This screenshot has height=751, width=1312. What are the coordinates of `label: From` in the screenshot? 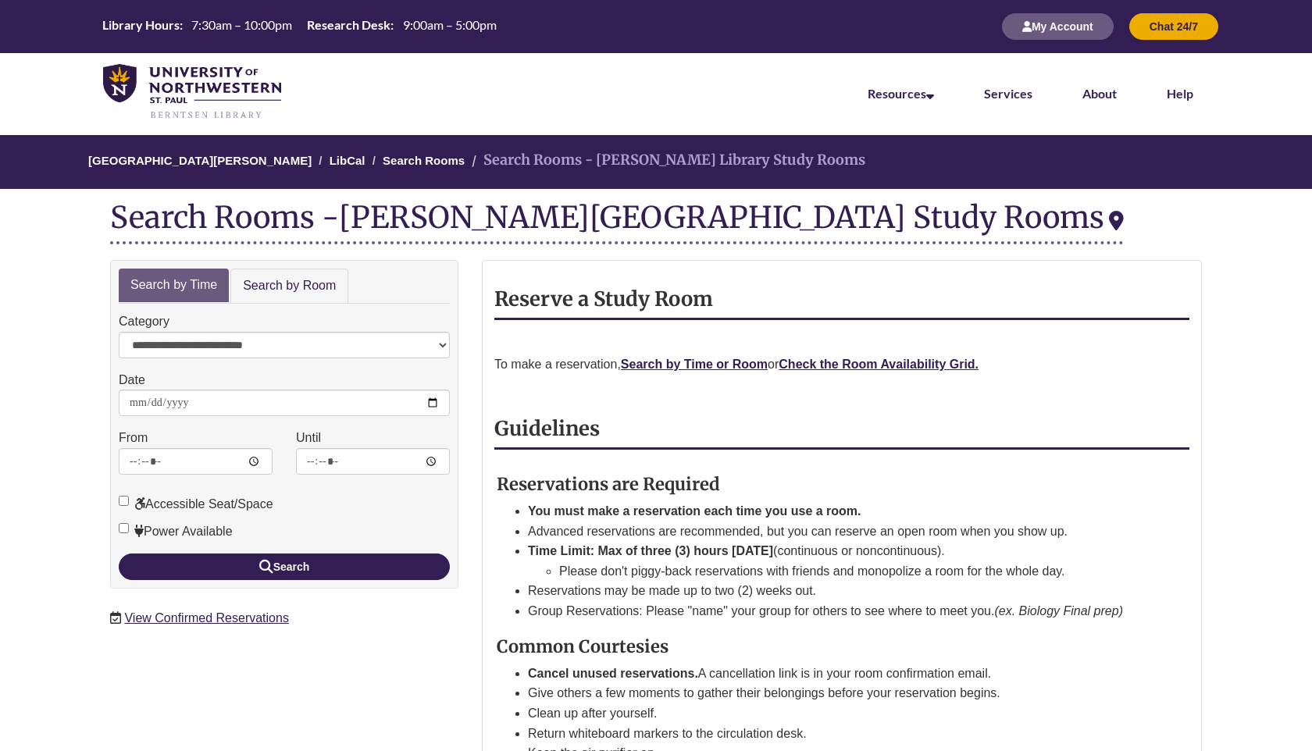 It's located at (133, 438).